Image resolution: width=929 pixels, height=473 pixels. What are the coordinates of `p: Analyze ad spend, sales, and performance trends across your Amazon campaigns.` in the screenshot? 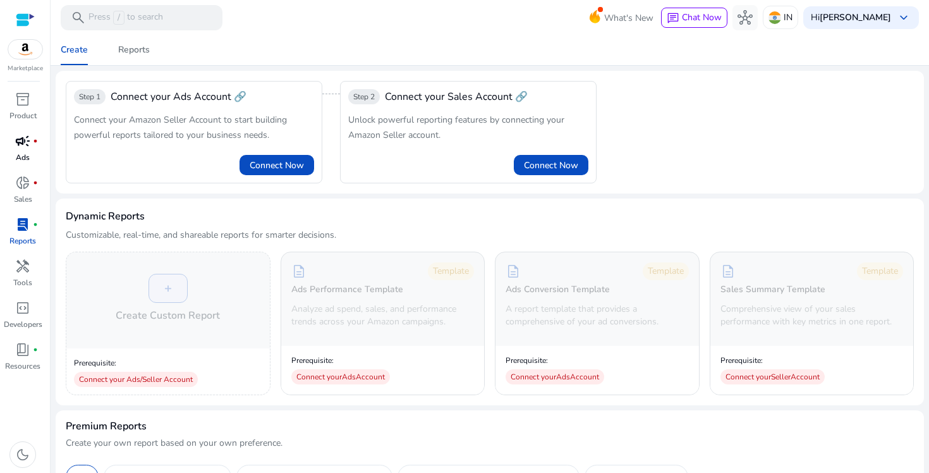 It's located at (383, 315).